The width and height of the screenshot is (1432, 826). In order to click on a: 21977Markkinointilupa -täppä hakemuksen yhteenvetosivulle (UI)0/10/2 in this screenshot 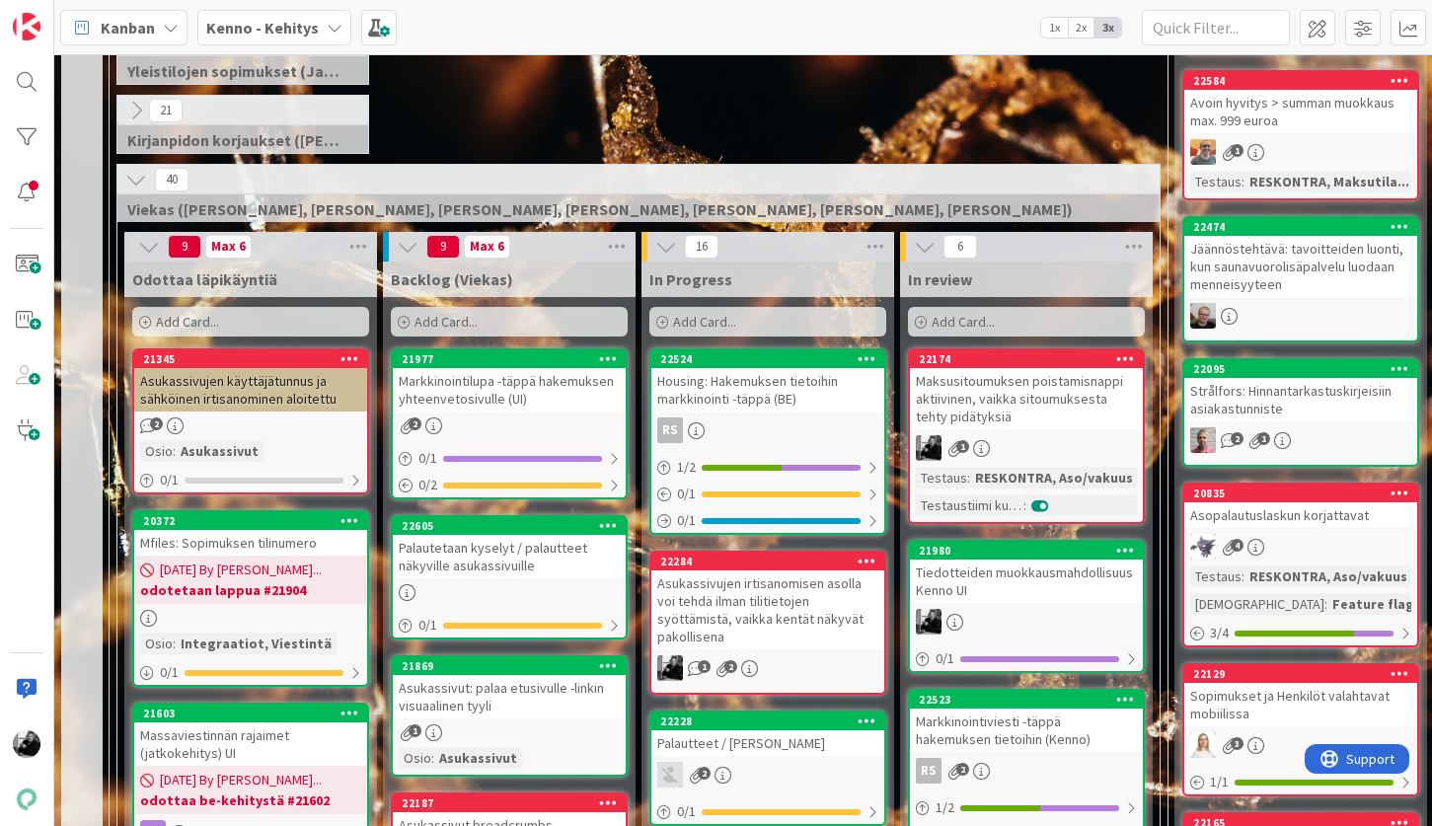, I will do `click(509, 423)`.